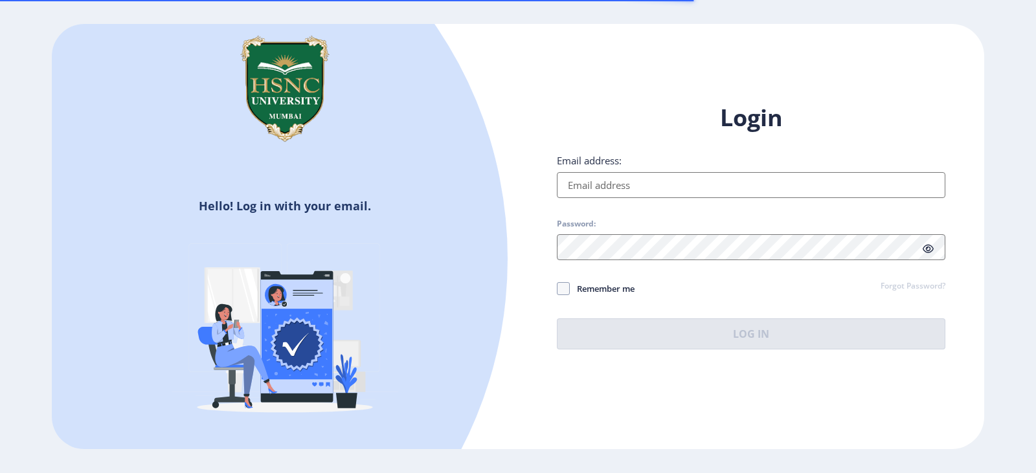  I want to click on label: Password:, so click(576, 224).